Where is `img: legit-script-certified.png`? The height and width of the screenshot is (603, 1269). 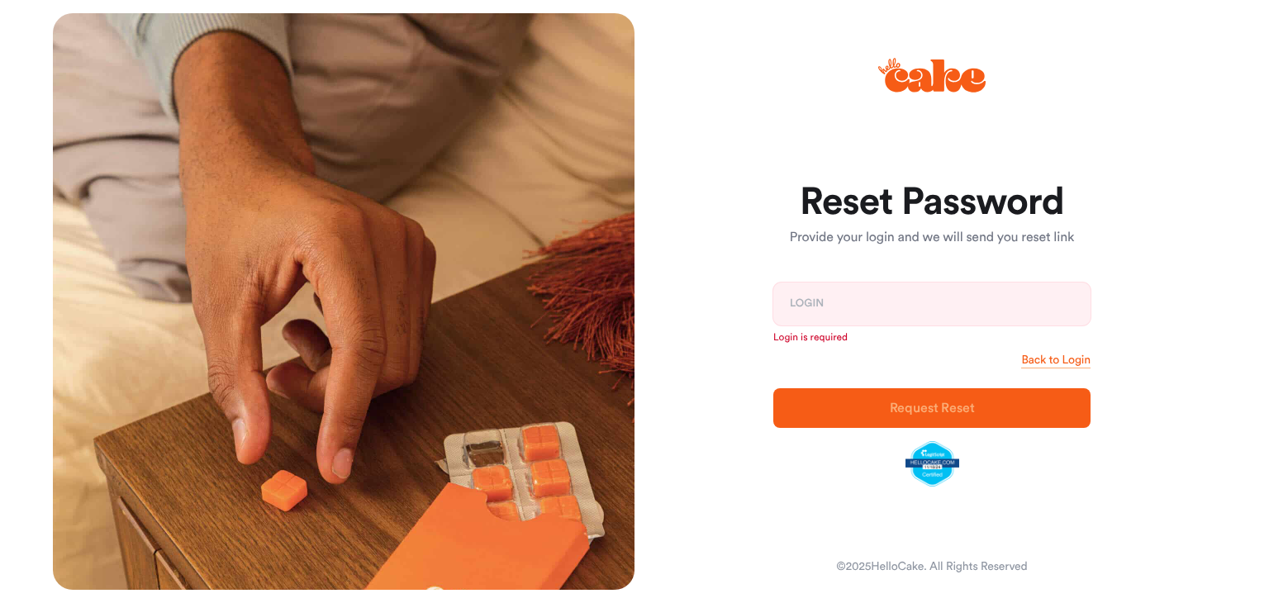 img: legit-script-certified.png is located at coordinates (932, 464).